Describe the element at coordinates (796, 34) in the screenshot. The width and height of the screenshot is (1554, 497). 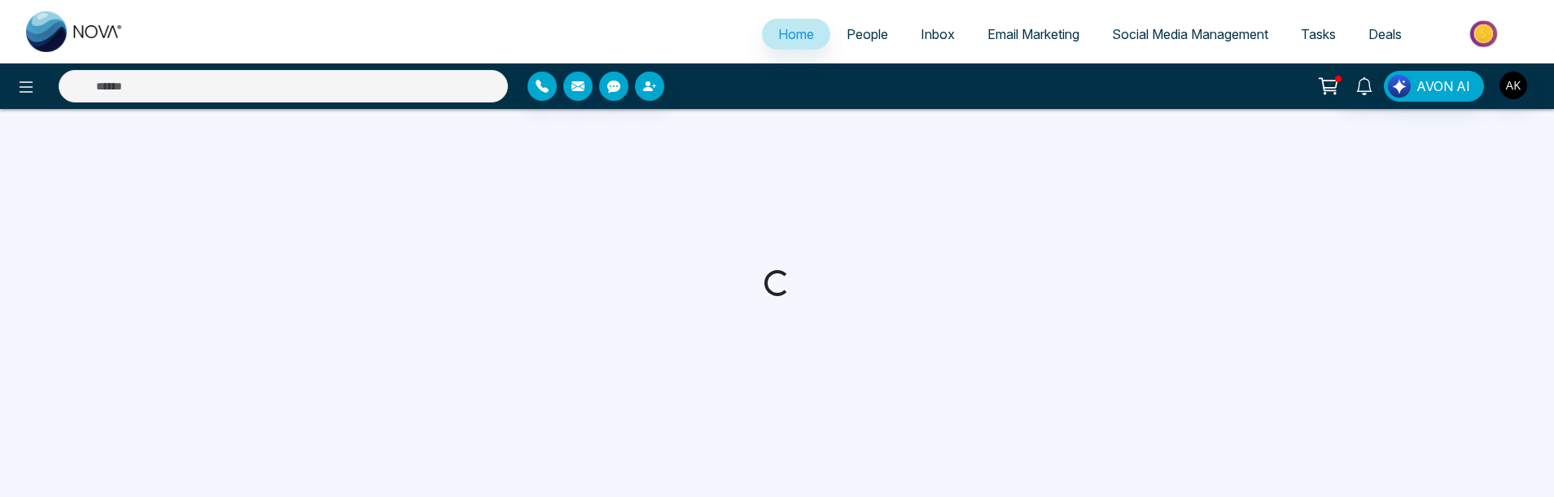
I see `a: Home` at that location.